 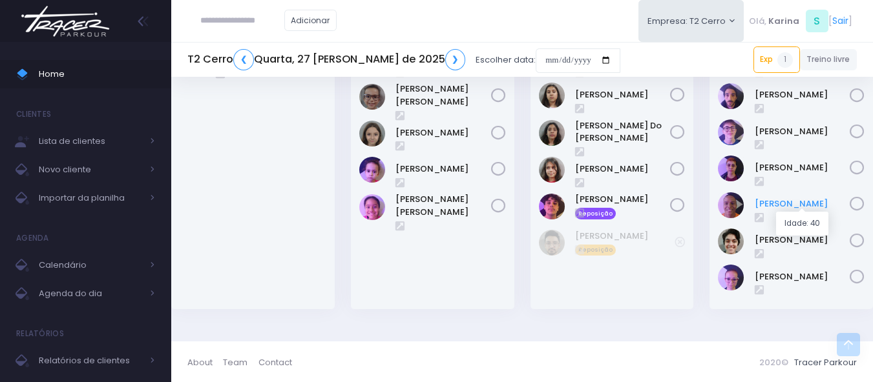 I want to click on span: Lista de clientes, so click(x=90, y=141).